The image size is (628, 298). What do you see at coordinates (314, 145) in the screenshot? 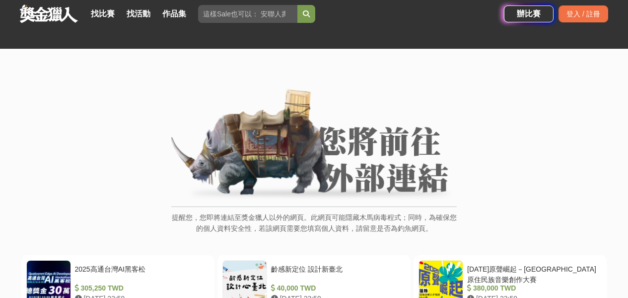
I see `img: External Link Banner` at bounding box center [314, 145].